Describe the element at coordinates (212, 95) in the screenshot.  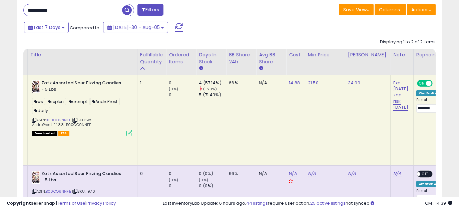
I see `div: 5 (71.43%)` at that location.